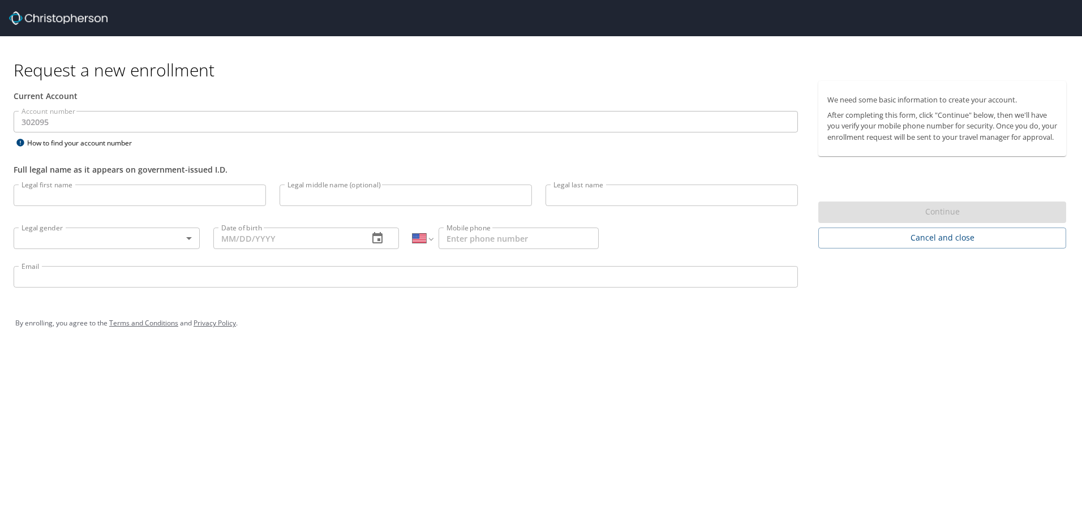 The height and width of the screenshot is (523, 1082). What do you see at coordinates (544, 70) in the screenshot?
I see `h1: Request a new enrollment` at bounding box center [544, 70].